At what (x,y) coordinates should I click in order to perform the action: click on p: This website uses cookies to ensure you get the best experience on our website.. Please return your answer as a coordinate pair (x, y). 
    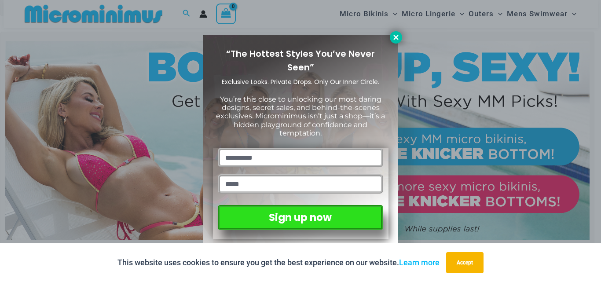
    Looking at the image, I should click on (279, 263).